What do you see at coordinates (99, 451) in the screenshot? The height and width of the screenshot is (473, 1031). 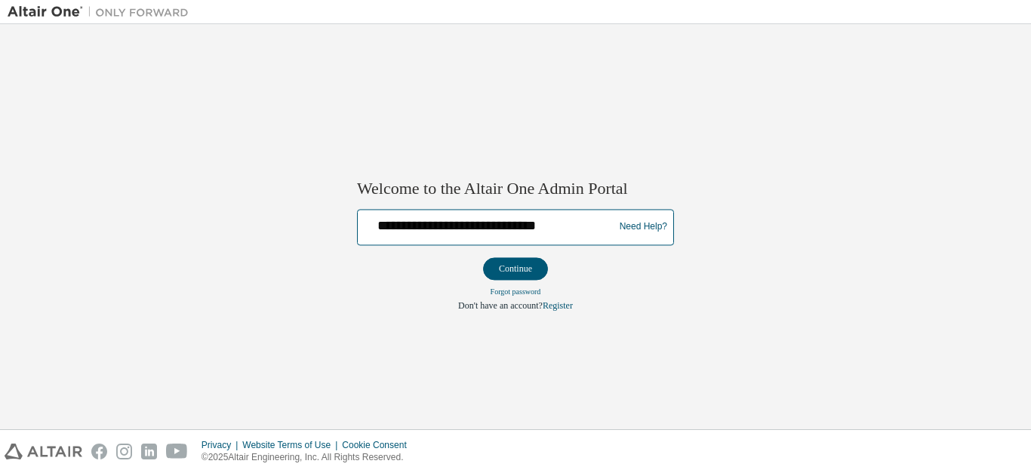 I see `img: facebook.svg` at bounding box center [99, 451].